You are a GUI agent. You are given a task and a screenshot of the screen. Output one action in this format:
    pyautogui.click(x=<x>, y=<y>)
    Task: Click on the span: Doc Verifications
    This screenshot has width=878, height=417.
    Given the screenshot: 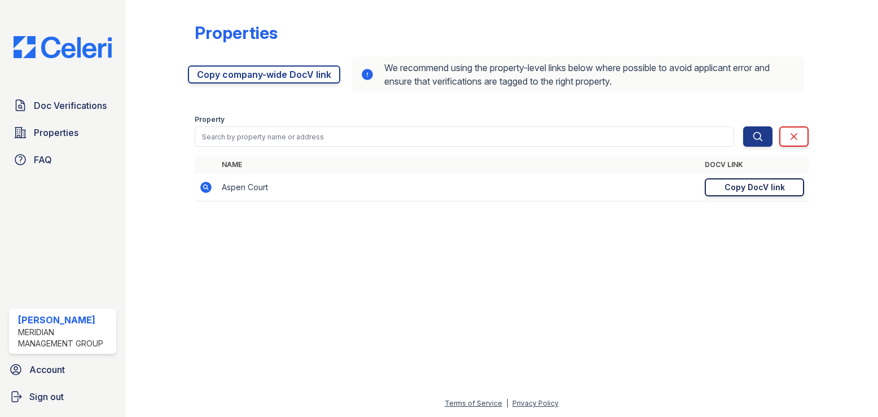 What is the action you would take?
    pyautogui.click(x=70, y=106)
    